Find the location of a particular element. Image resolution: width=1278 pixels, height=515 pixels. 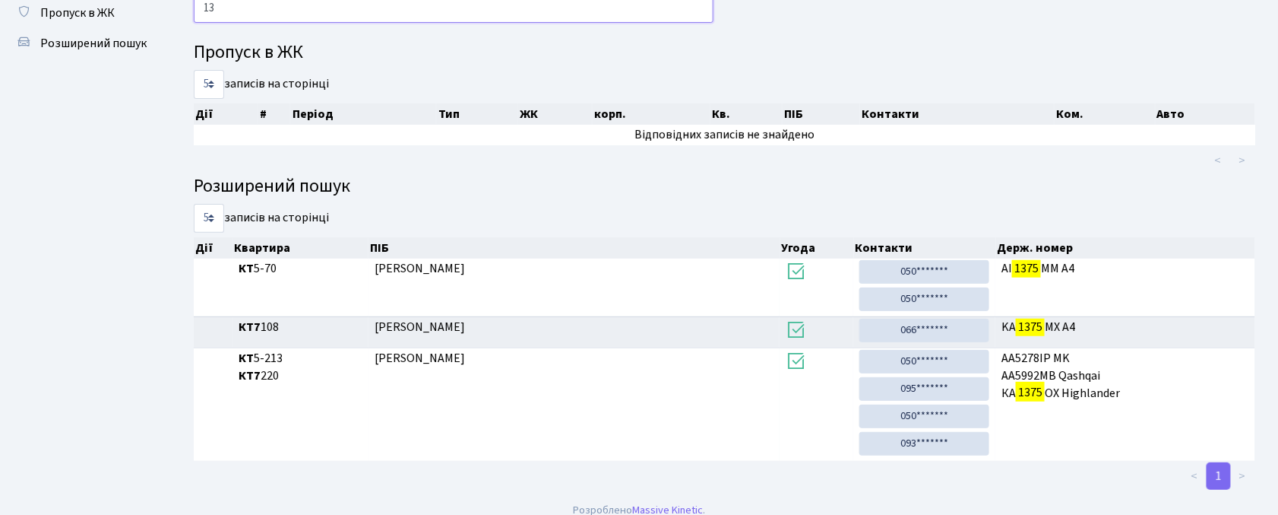

span: 5-213 220 is located at coordinates (301, 367).